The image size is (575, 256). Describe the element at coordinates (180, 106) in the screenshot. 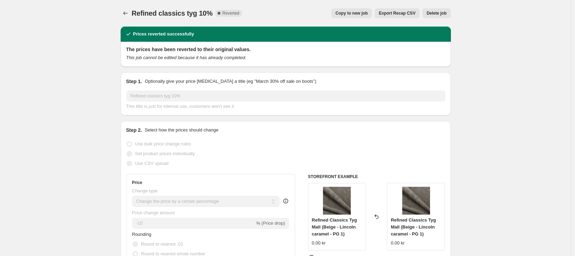

I see `span: This title is just for internal use, customers won't see it` at that location.